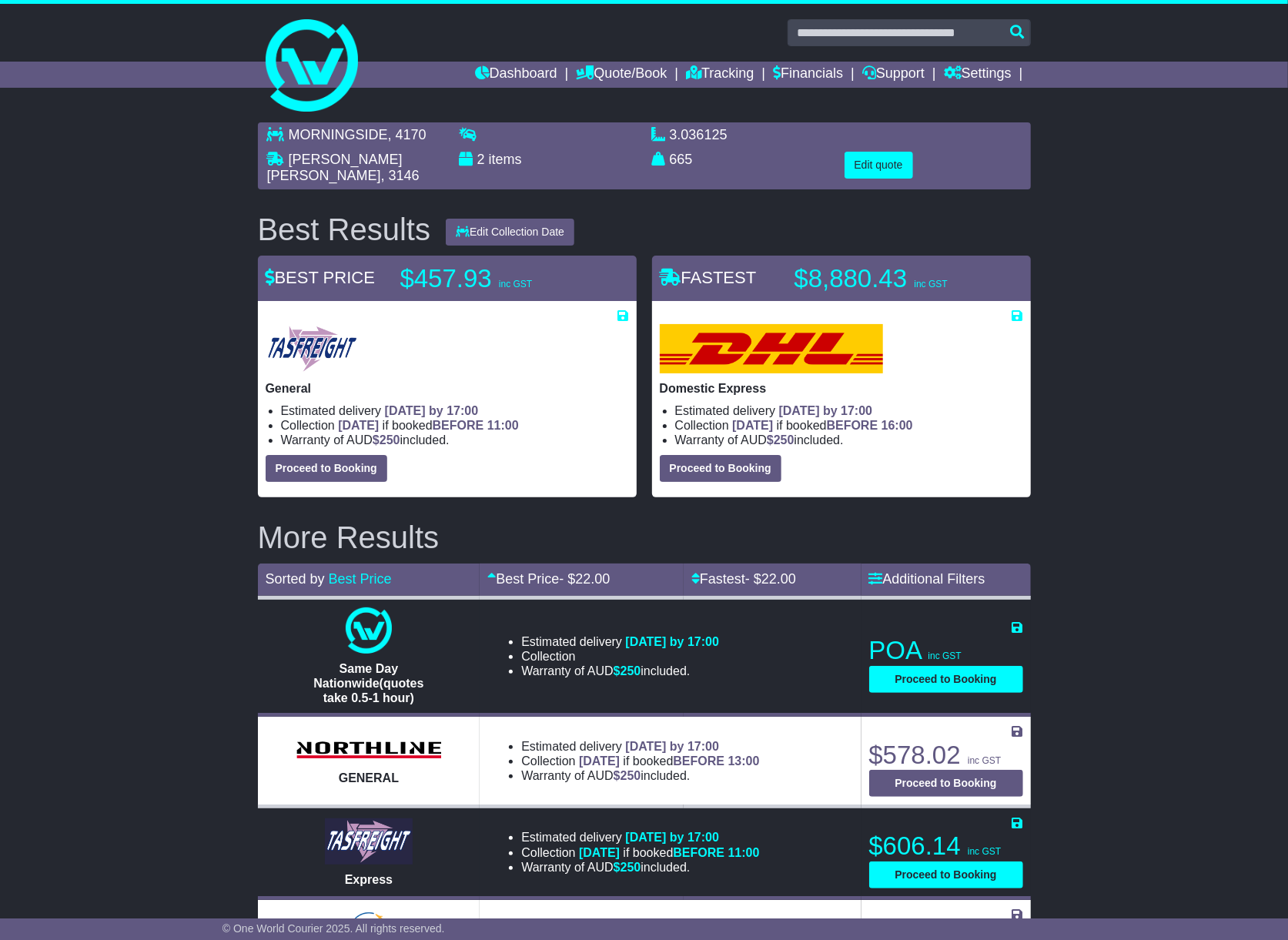 The image size is (1288, 940). I want to click on span: 13:00, so click(744, 761).